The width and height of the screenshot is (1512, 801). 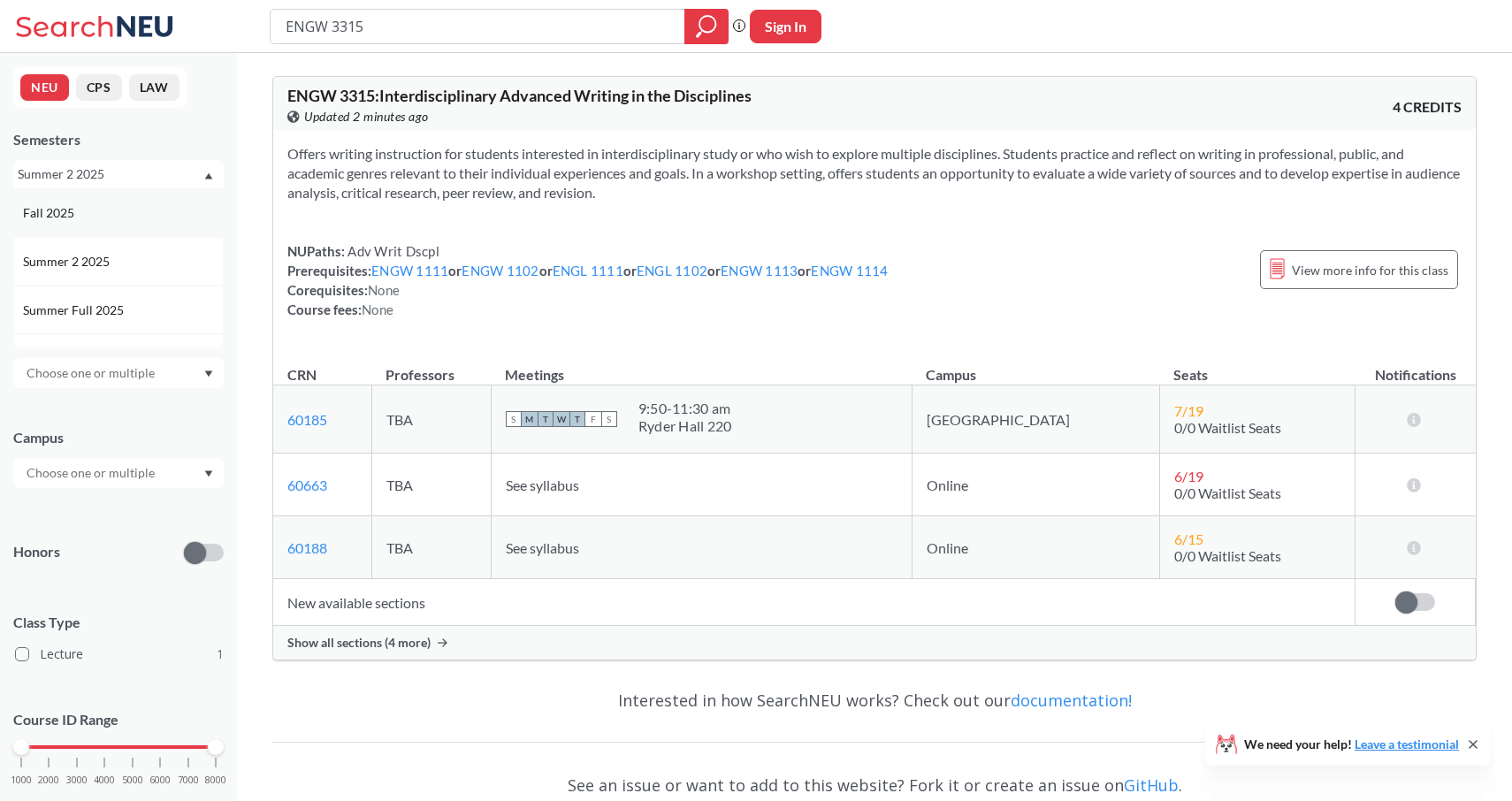 I want to click on span: 7 / 19, so click(x=1188, y=410).